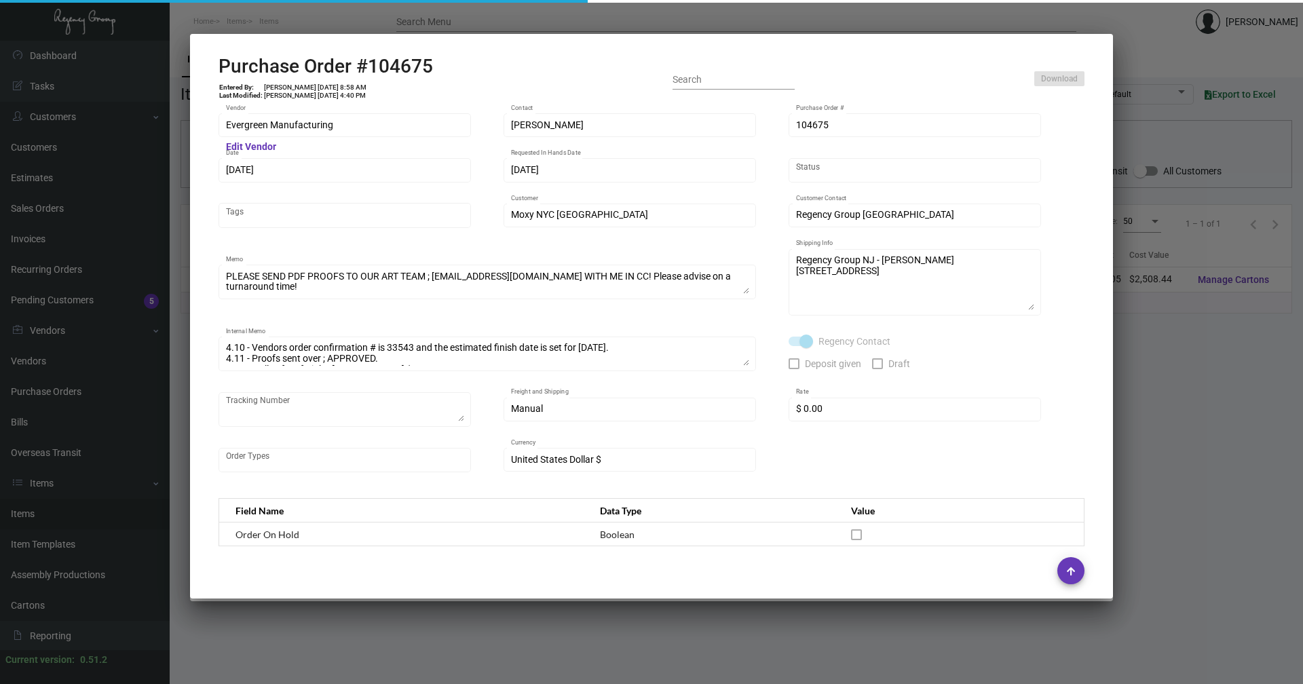 The height and width of the screenshot is (684, 1303). What do you see at coordinates (251, 147) in the screenshot?
I see `mat-hint: Edit Vendor` at bounding box center [251, 147].